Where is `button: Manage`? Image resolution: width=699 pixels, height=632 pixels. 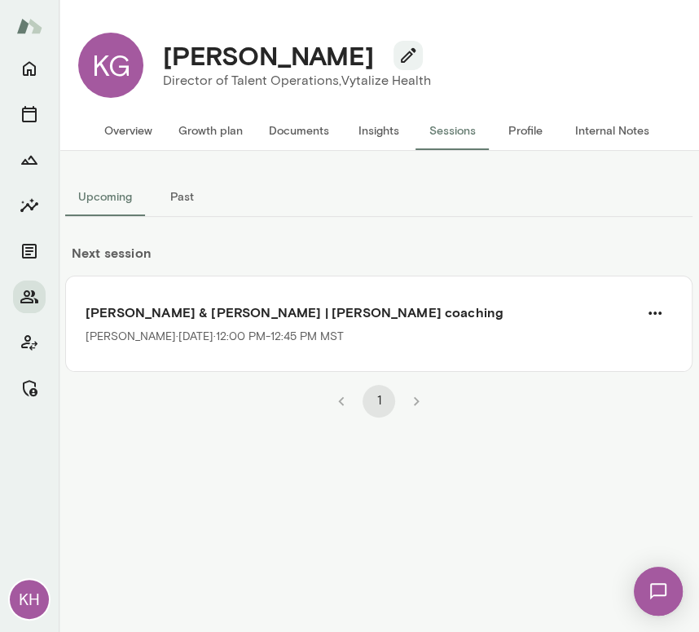
button: Manage is located at coordinates (29, 388).